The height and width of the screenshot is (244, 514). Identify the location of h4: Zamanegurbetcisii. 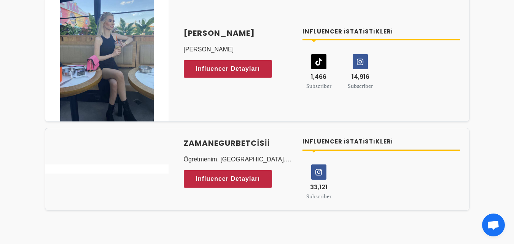
(239, 143).